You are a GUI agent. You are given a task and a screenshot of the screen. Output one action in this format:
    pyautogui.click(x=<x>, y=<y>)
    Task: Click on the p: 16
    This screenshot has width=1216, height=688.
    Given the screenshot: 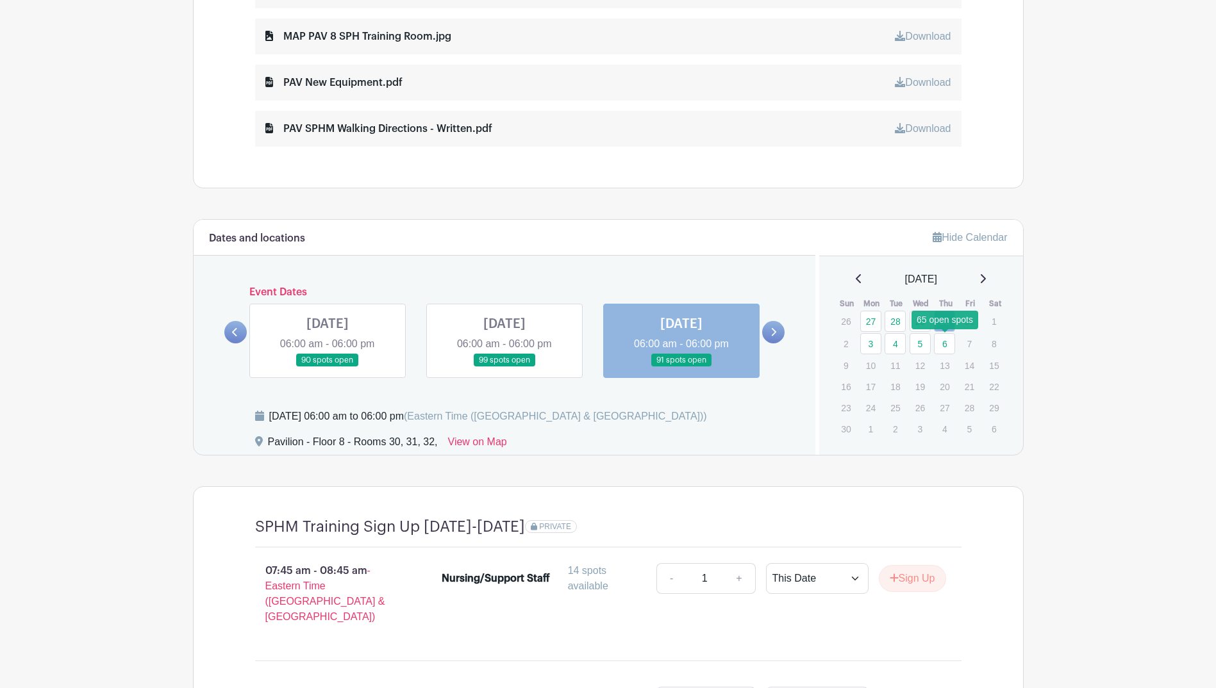 What is the action you would take?
    pyautogui.click(x=845, y=386)
    